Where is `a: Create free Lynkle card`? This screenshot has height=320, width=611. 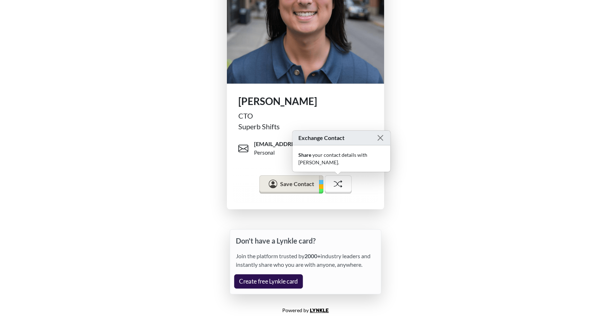 a: Create free Lynkle card is located at coordinates (268, 282).